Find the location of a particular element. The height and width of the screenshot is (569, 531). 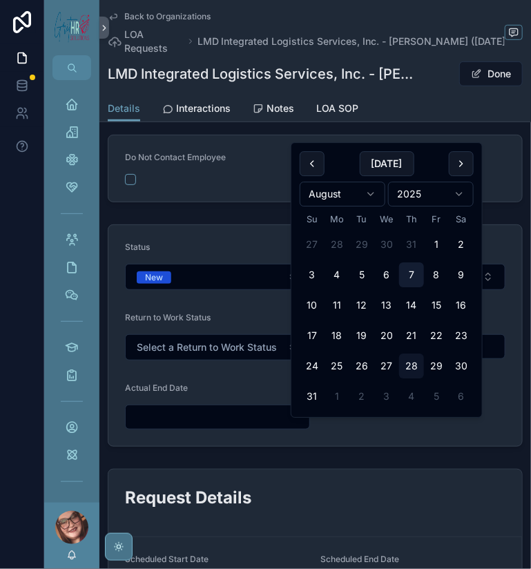

button: Sunday, August 31st, 2025 is located at coordinates (312, 396).